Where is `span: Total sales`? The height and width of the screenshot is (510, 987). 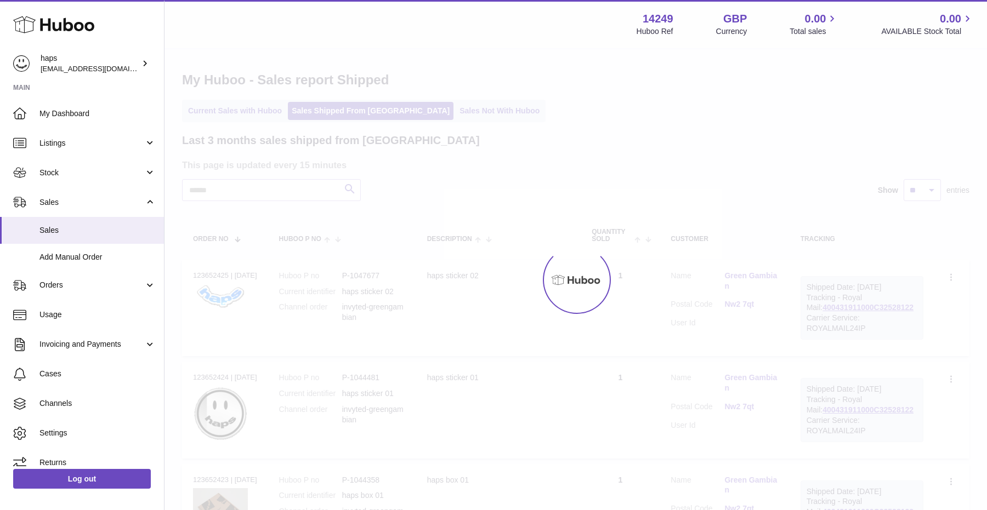 span: Total sales is located at coordinates (814, 31).